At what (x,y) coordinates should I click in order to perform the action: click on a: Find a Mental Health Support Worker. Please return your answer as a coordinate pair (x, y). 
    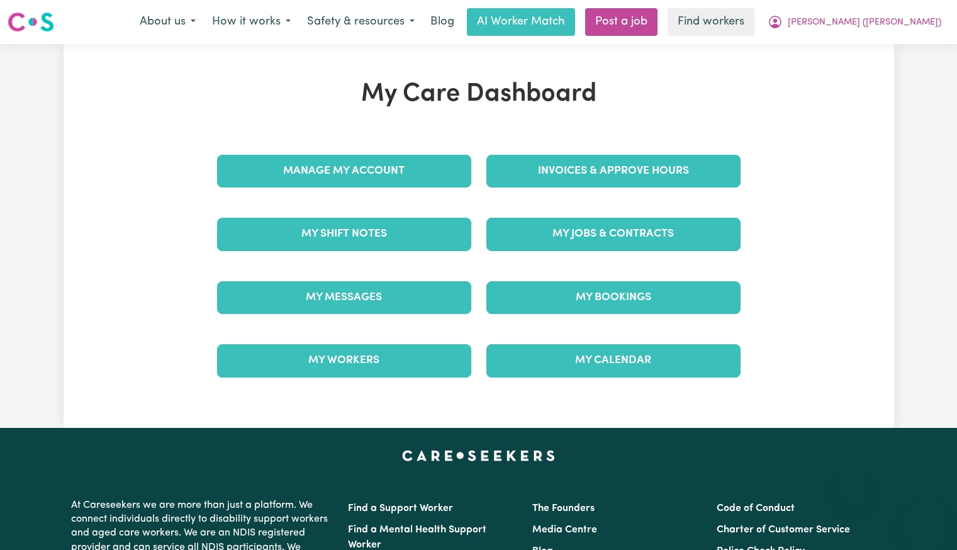
    Looking at the image, I should click on (417, 537).